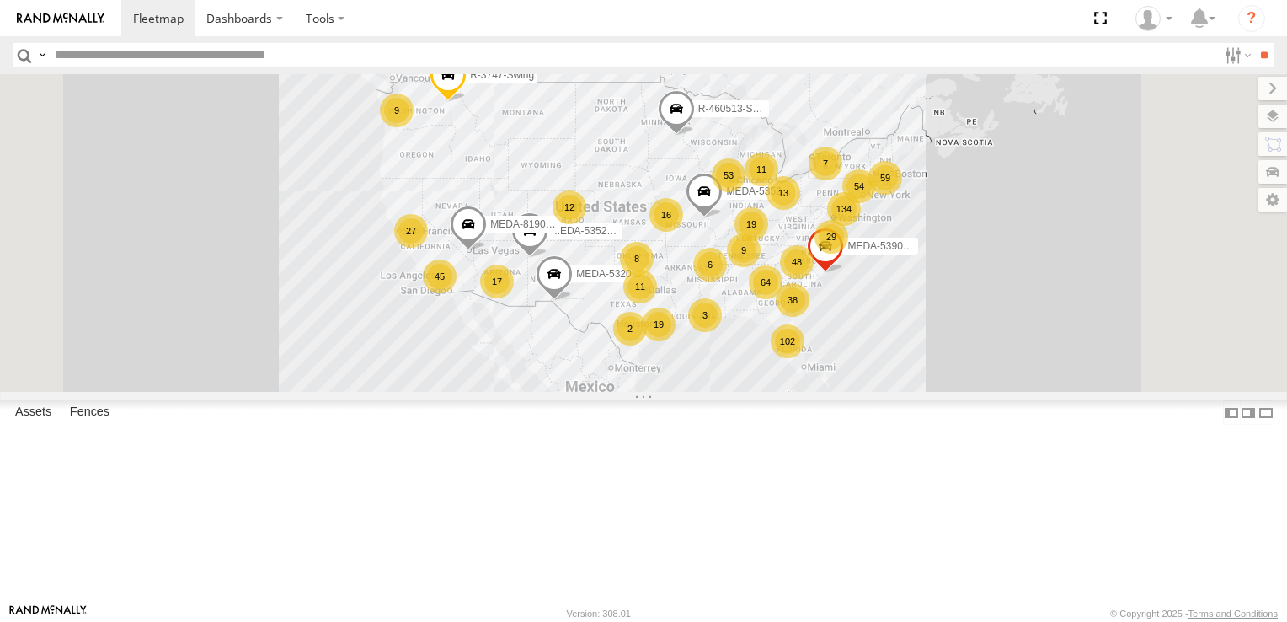 This screenshot has width=1287, height=622. I want to click on div: 17, so click(497, 281).